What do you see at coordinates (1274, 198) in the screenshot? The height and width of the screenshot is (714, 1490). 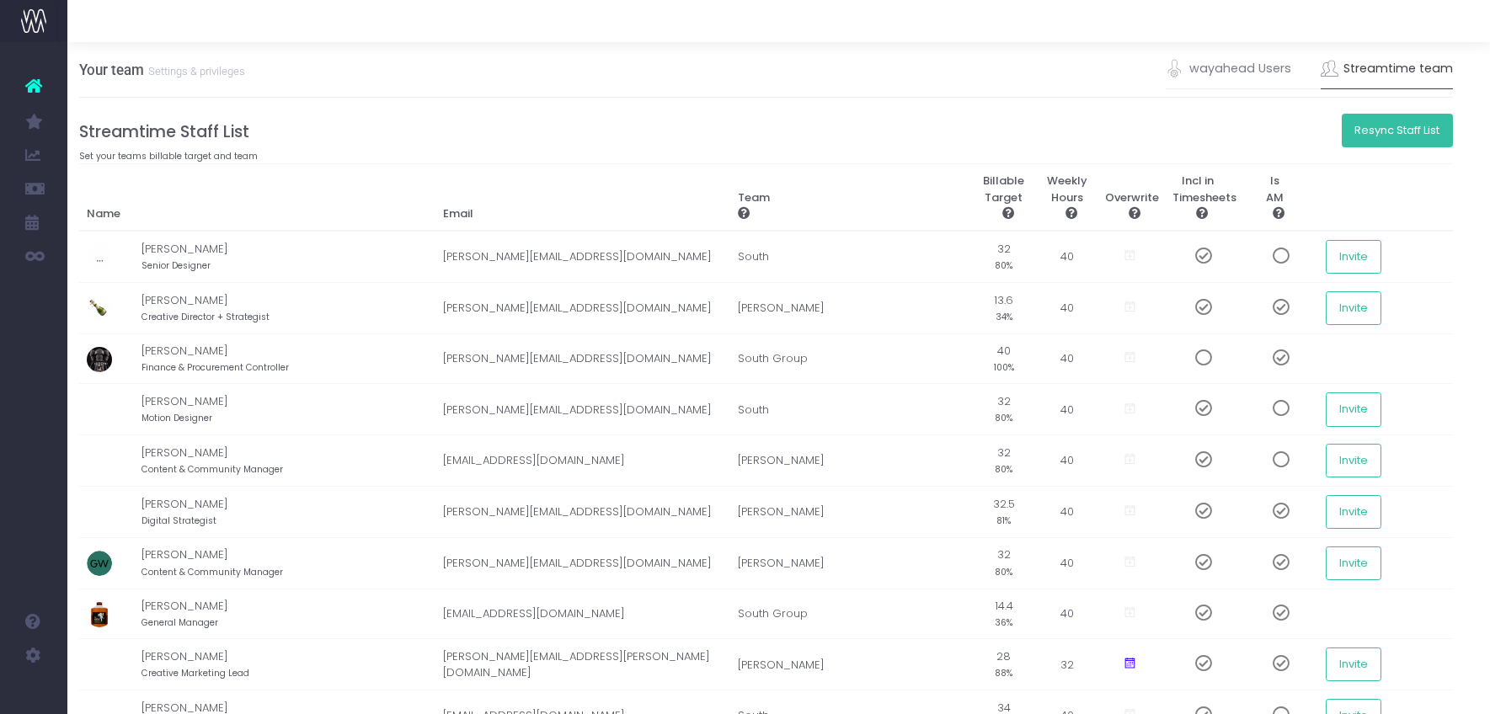 I see `th: Is AM` at bounding box center [1274, 198].